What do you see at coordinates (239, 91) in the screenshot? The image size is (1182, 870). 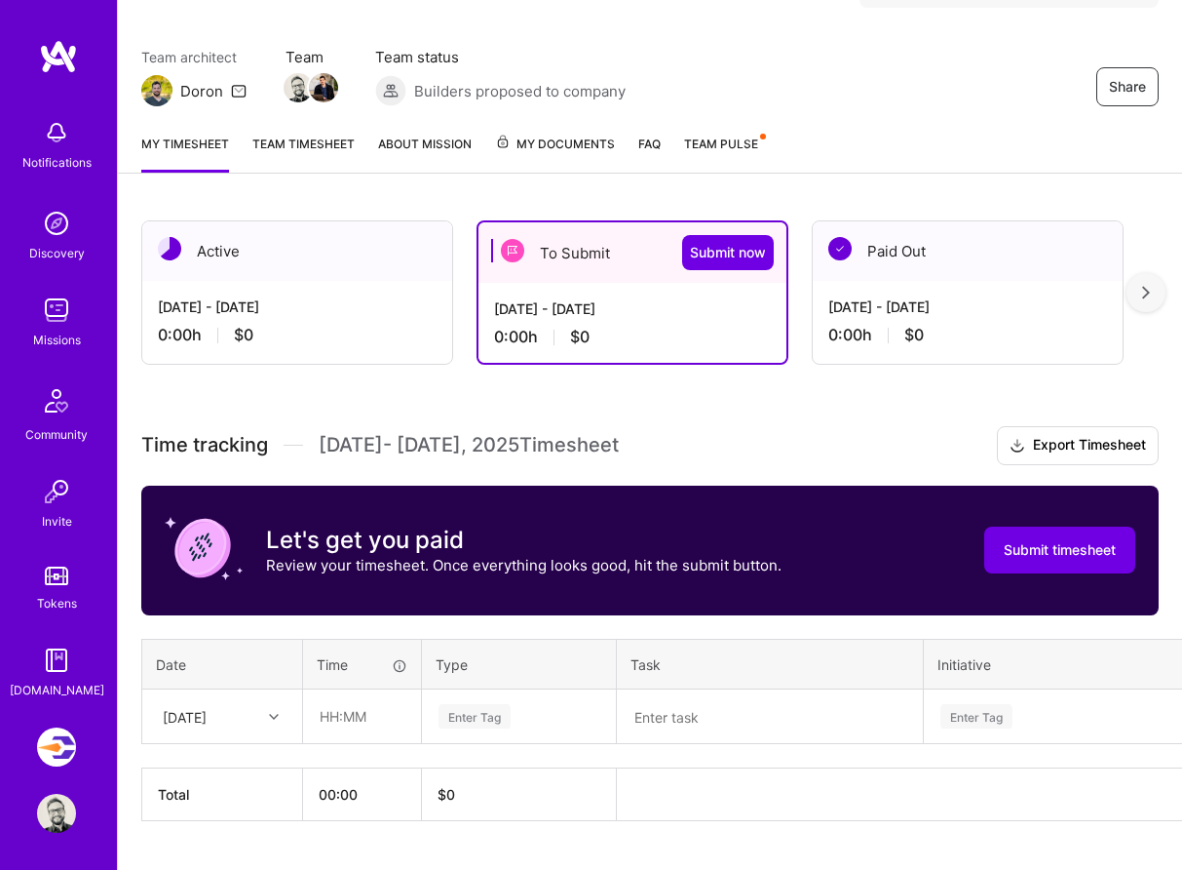 I see `i: icon Mail` at bounding box center [239, 91].